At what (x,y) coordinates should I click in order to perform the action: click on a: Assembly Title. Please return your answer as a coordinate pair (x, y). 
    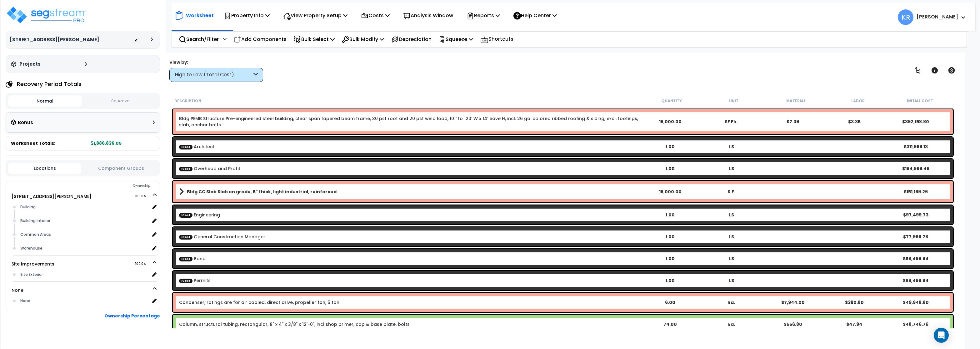
    Looking at the image, I should click on (409, 192).